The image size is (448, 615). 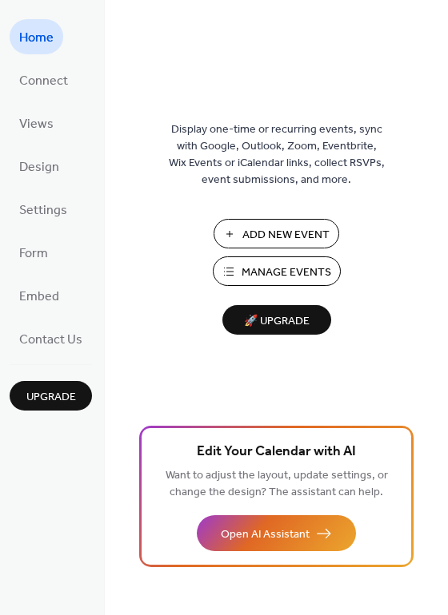 I want to click on span: Want to adjust the layout, update settings, or change the design? The assistant can help., so click(x=277, y=484).